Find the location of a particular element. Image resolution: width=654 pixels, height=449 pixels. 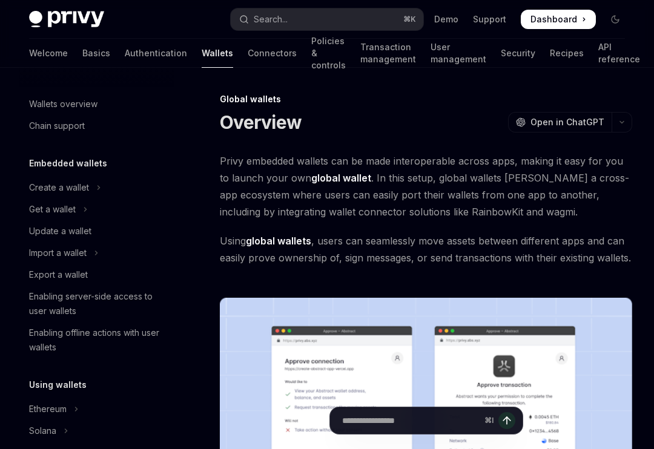

div: Update a wallet is located at coordinates (60, 231).